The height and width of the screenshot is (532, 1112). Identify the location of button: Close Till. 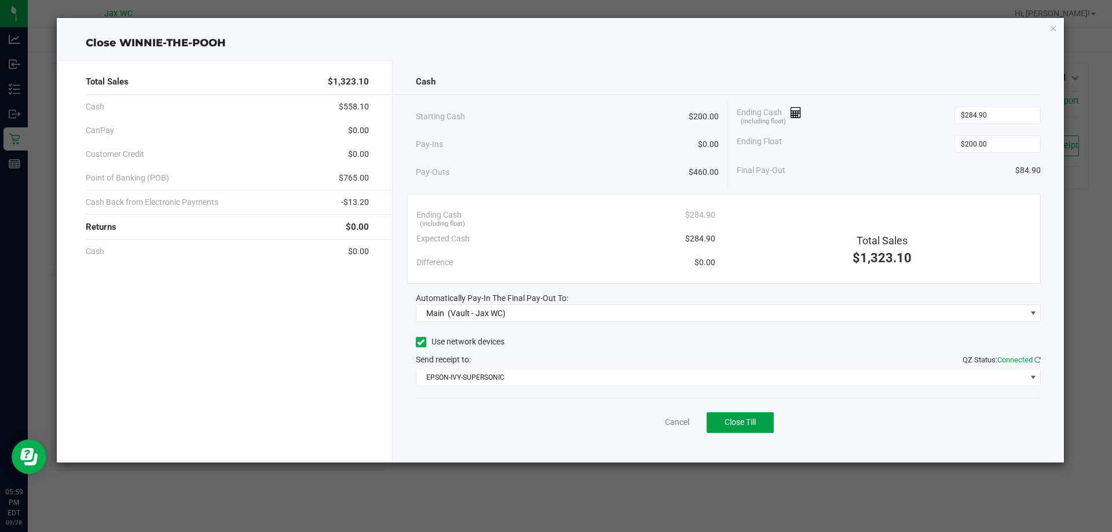
(740, 423).